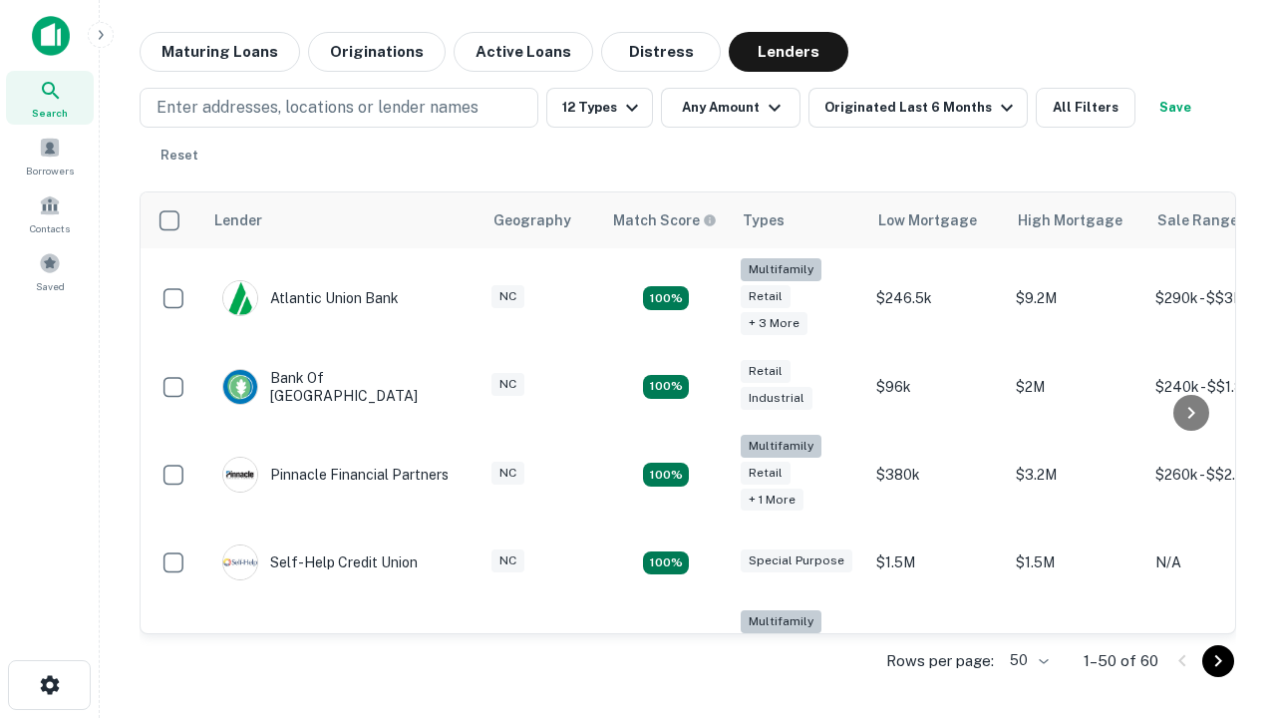 The image size is (1276, 718). Describe the element at coordinates (320, 562) in the screenshot. I see `div: Self-help Credit Union` at that location.